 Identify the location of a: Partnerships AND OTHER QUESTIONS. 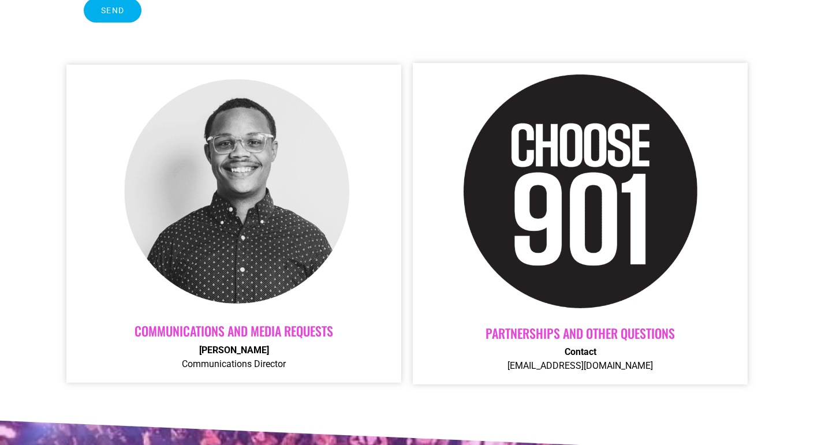
(580, 333).